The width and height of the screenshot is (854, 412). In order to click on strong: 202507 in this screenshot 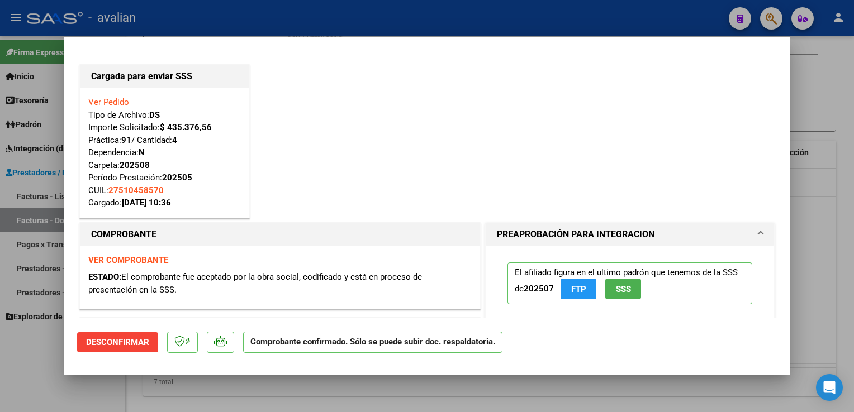, I will do `click(539, 289)`.